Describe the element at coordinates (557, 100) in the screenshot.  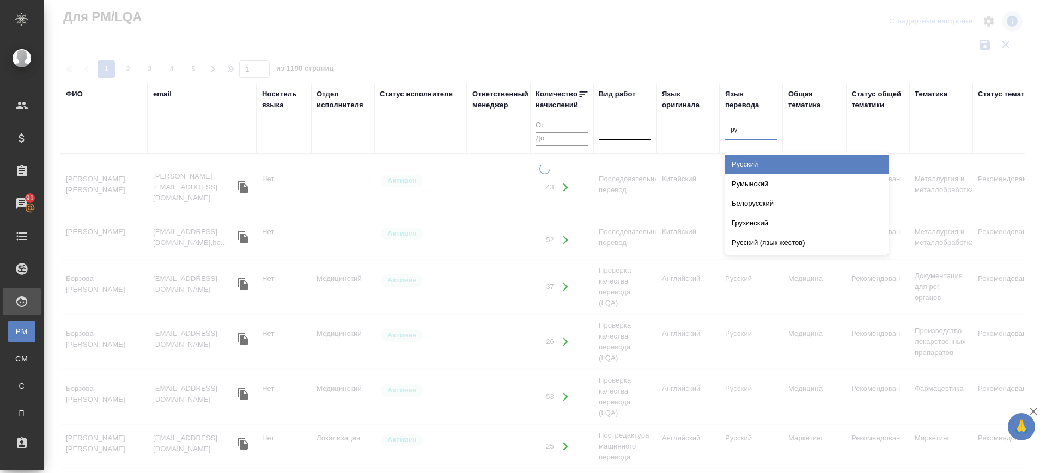
I see `div: Количество начислений` at that location.